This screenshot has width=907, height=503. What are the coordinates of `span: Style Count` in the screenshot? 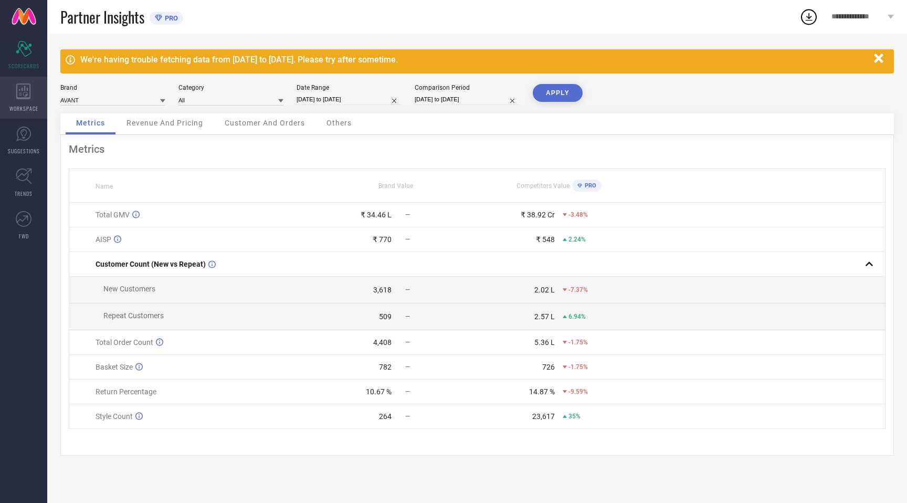 It's located at (114, 416).